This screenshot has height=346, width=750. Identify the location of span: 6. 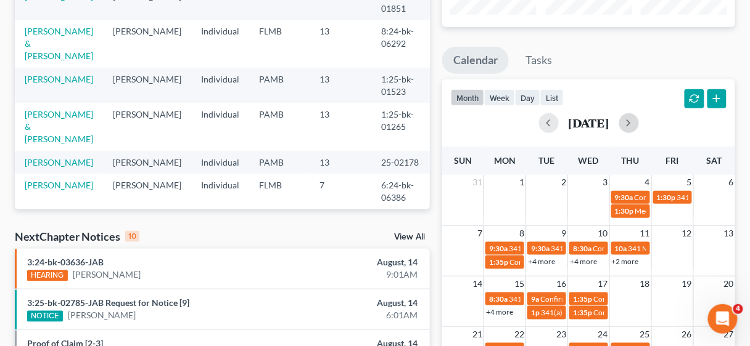
(731, 182).